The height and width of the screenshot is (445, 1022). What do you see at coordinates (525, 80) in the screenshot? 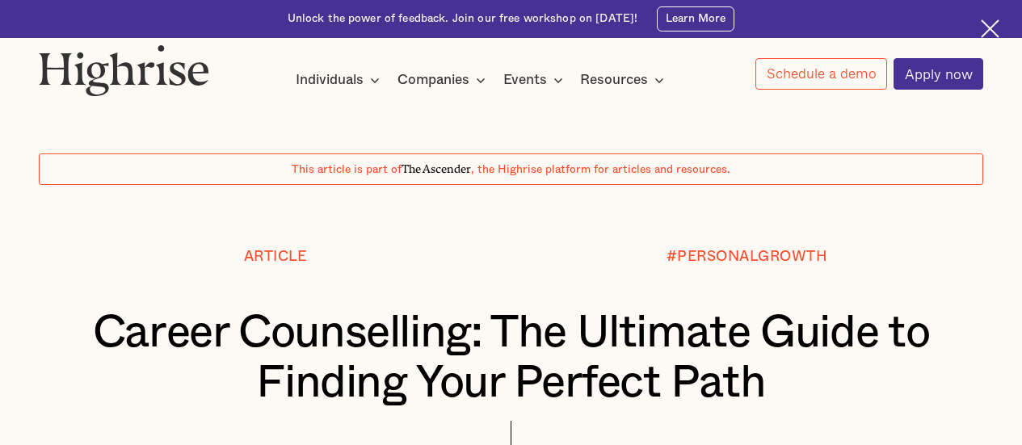
I see `div: Events` at bounding box center [525, 80].